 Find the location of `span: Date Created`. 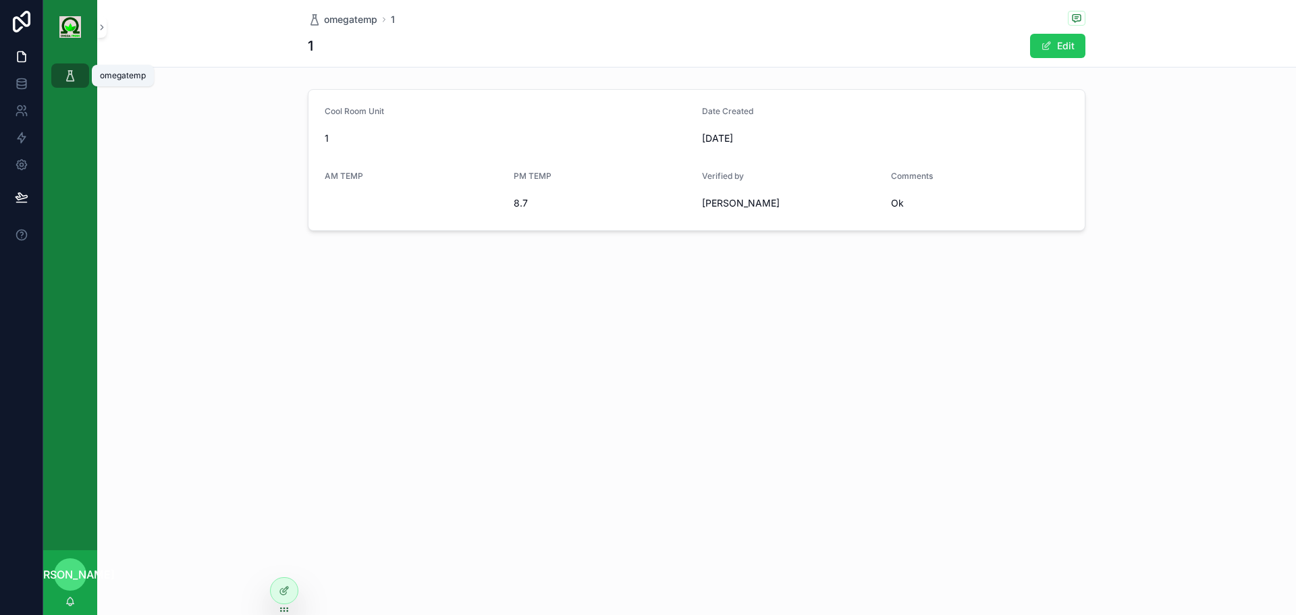

span: Date Created is located at coordinates (728, 111).